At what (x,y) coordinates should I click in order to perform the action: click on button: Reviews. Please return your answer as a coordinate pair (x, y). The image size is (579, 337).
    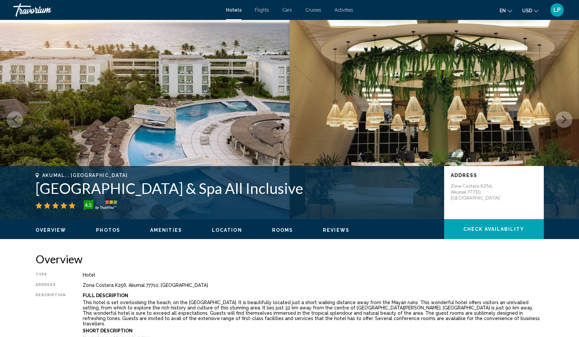
    Looking at the image, I should click on (336, 230).